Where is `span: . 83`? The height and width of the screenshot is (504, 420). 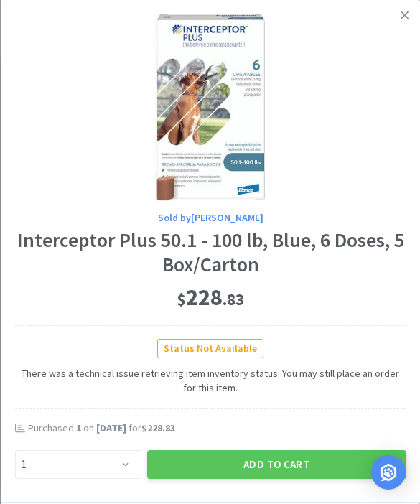 span: . 83 is located at coordinates (233, 299).